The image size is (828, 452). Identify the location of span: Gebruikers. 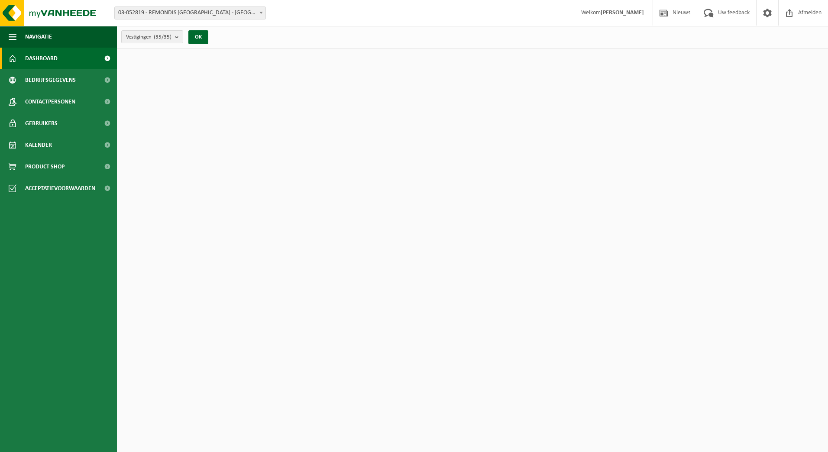
(41, 123).